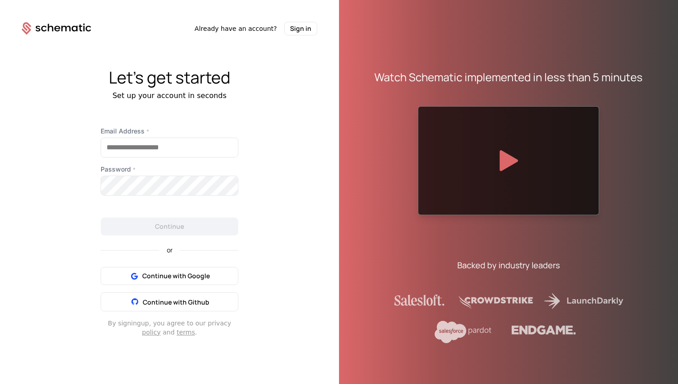  Describe the element at coordinates (170, 276) in the screenshot. I see `button: Continue with Google` at that location.